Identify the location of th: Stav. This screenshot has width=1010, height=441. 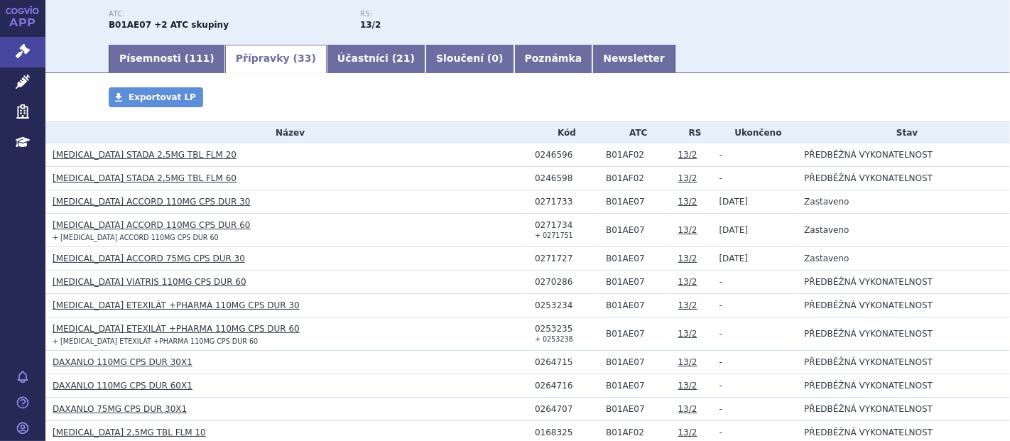
(903, 133).